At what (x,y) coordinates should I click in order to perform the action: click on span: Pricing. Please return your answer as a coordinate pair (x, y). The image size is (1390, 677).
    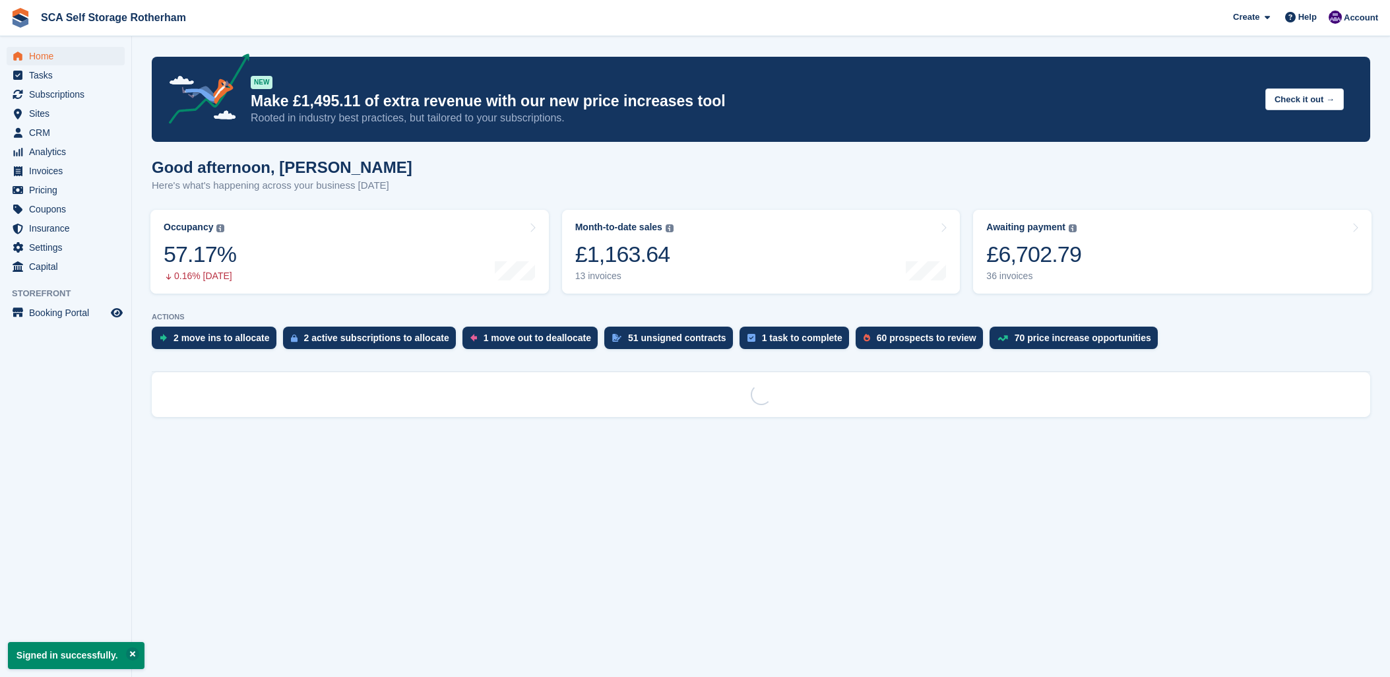
    Looking at the image, I should click on (69, 190).